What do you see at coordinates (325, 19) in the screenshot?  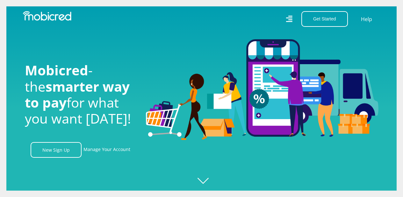 I see `button: Get Started` at bounding box center [325, 19].